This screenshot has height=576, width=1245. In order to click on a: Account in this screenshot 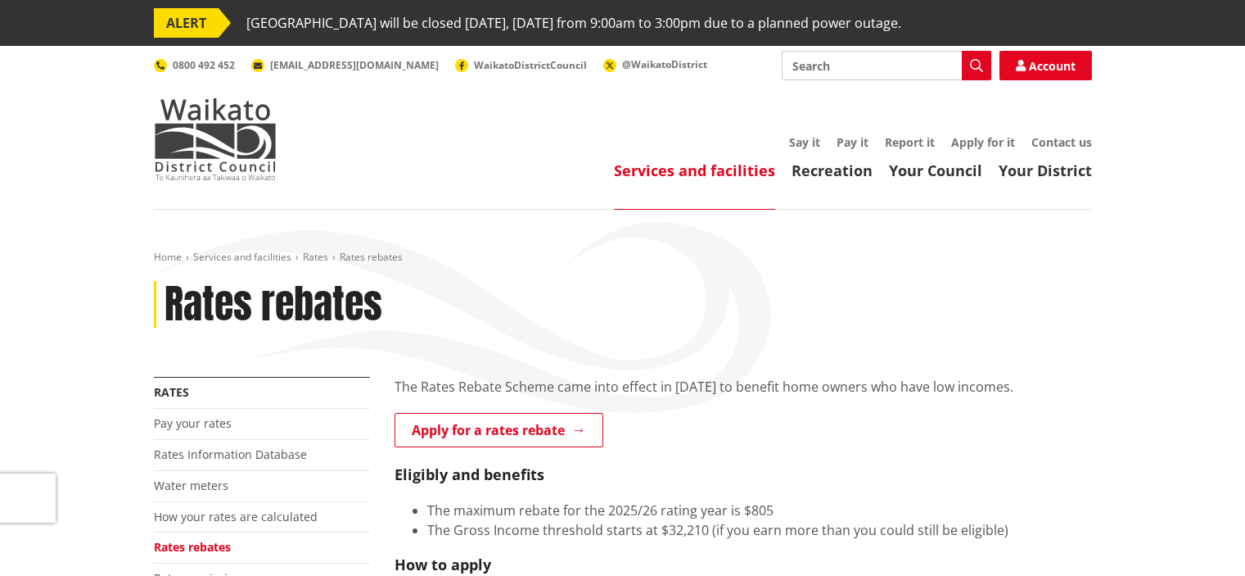, I will do `click(1046, 66)`.